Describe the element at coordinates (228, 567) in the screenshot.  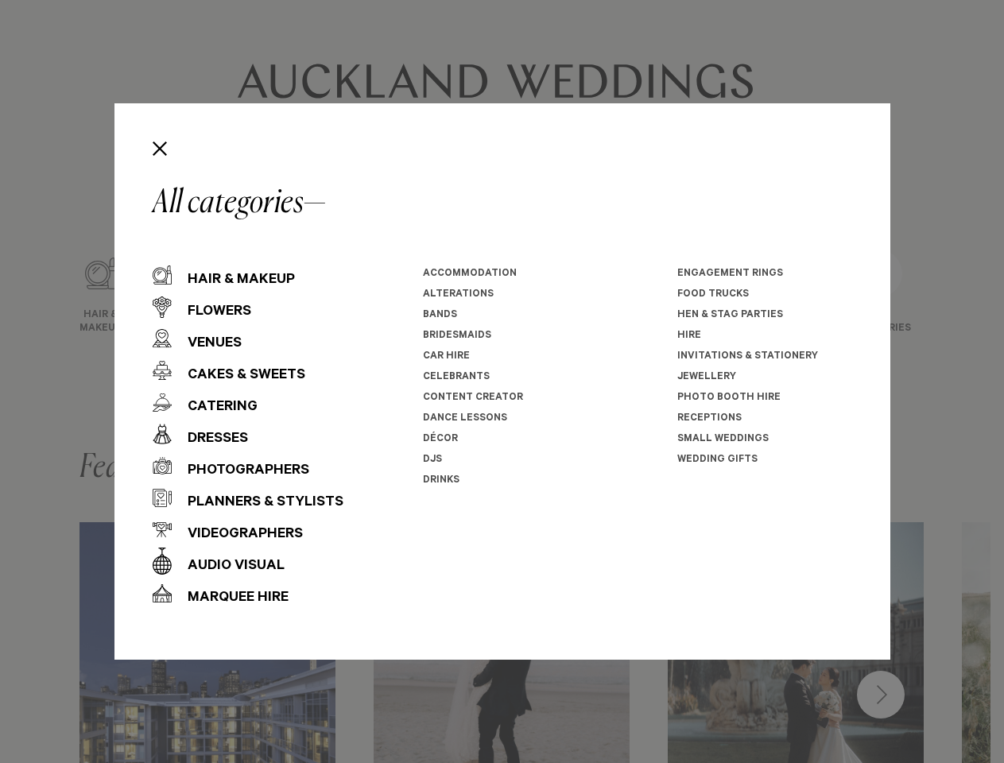
I see `div: Audio Visual` at that location.